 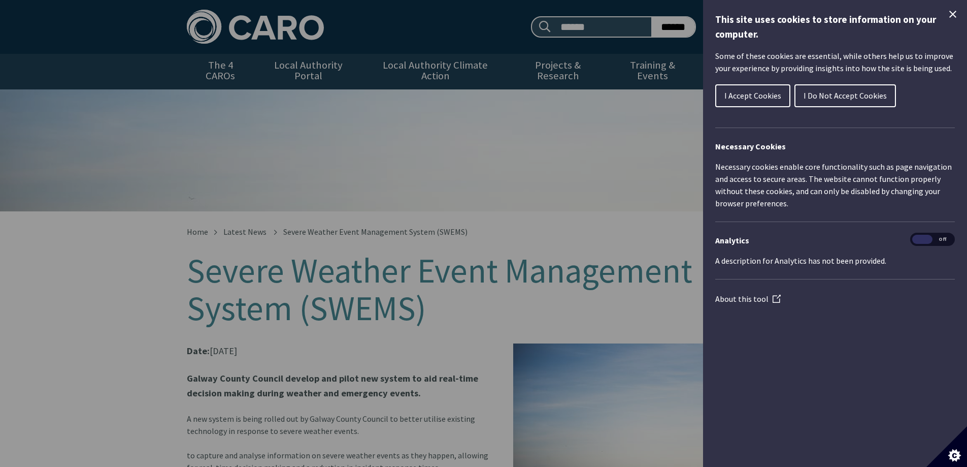 I want to click on h1: This site uses cookies to store information on your computer., so click(x=835, y=27).